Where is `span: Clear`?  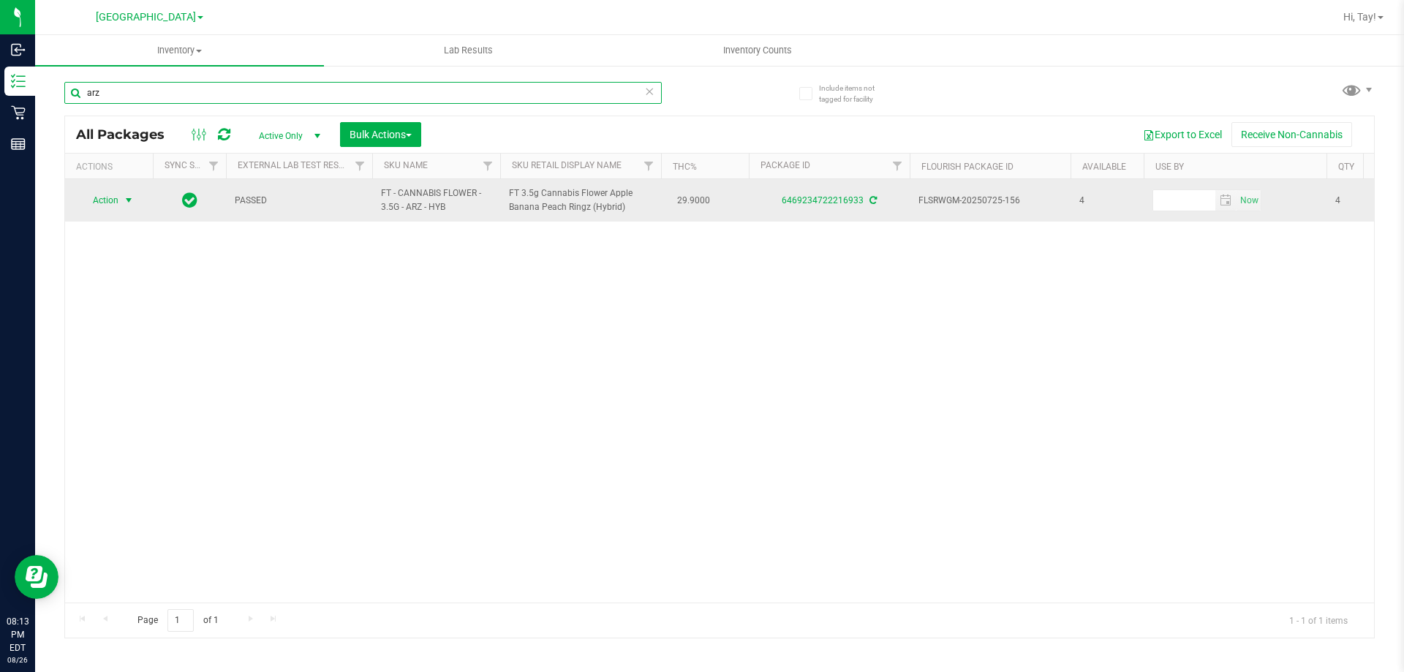 span: Clear is located at coordinates (649, 91).